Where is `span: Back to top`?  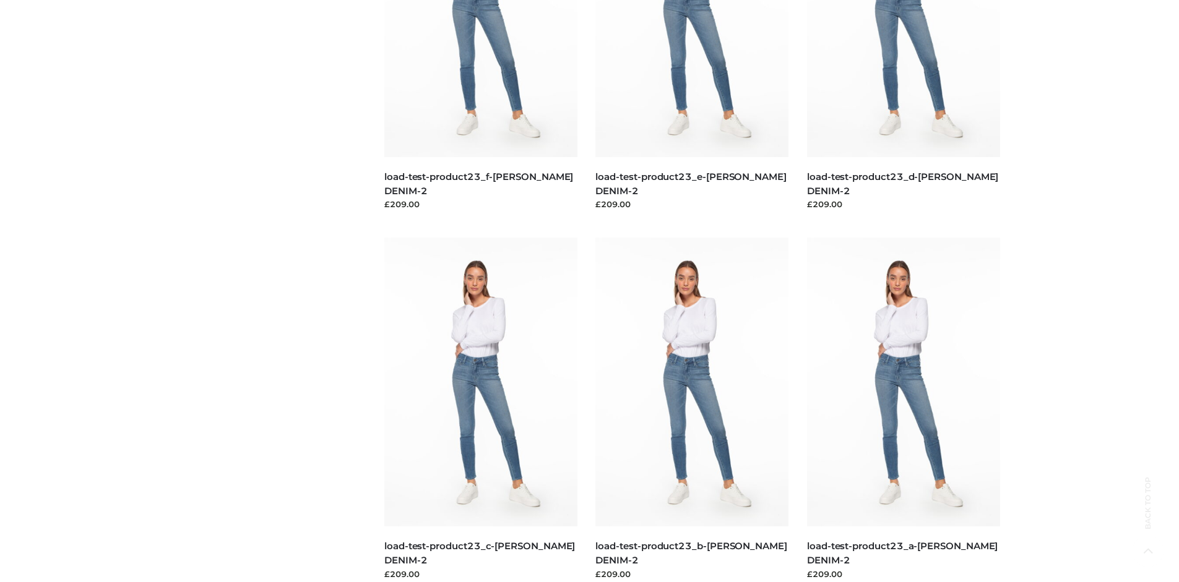 span: Back to top is located at coordinates (1148, 514).